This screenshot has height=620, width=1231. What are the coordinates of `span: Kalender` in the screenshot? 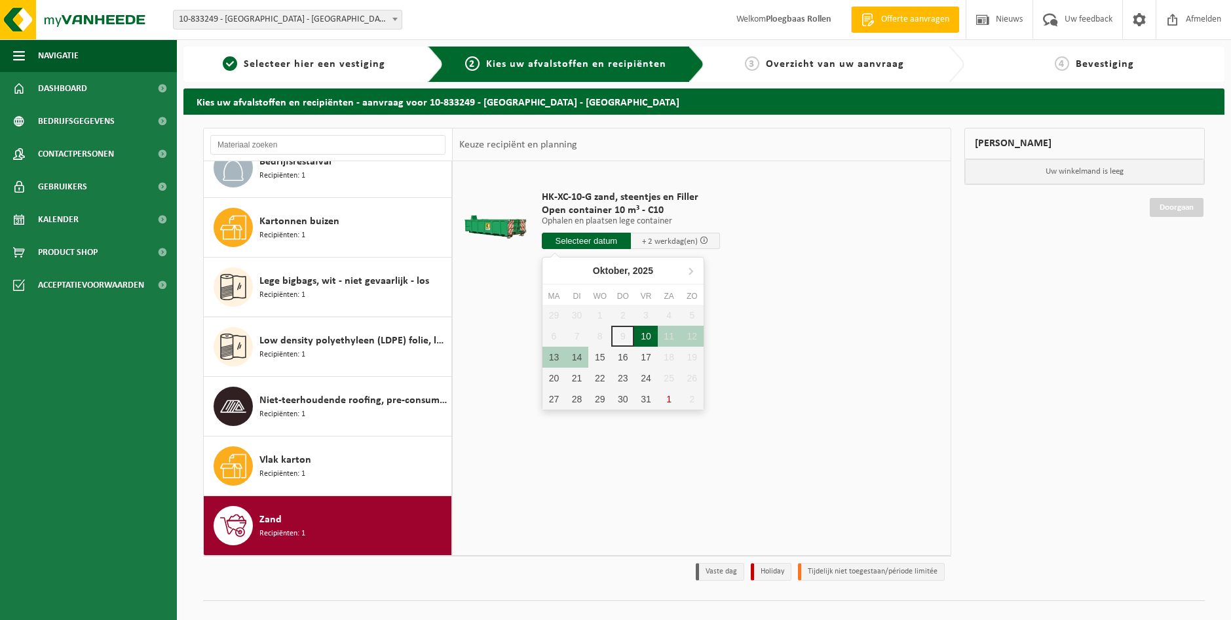 It's located at (58, 220).